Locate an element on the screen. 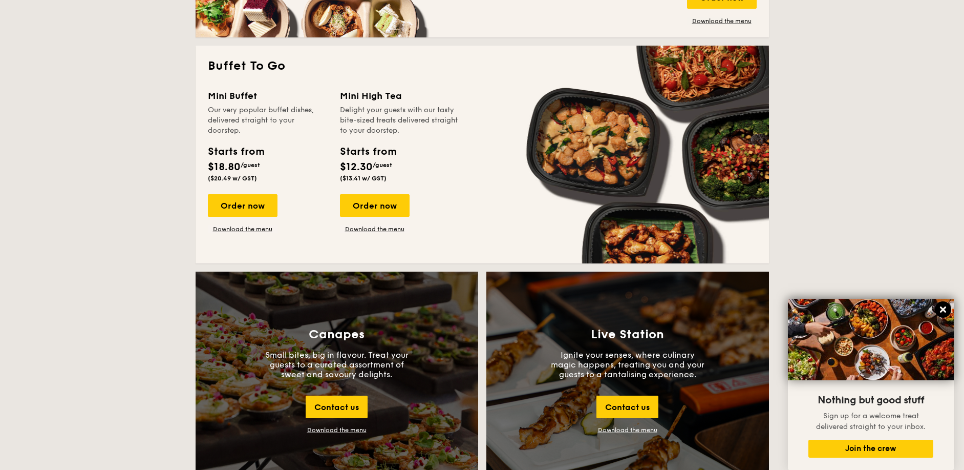 Image resolution: width=964 pixels, height=470 pixels. h3: Canapes is located at coordinates (336, 334).